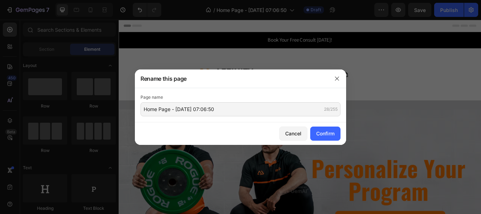  I want to click on div: Page name, so click(240, 97).